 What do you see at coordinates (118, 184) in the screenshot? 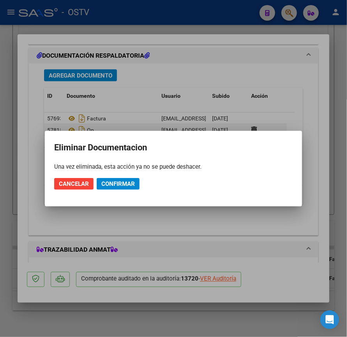
I see `button: Confirmar` at bounding box center [118, 184].